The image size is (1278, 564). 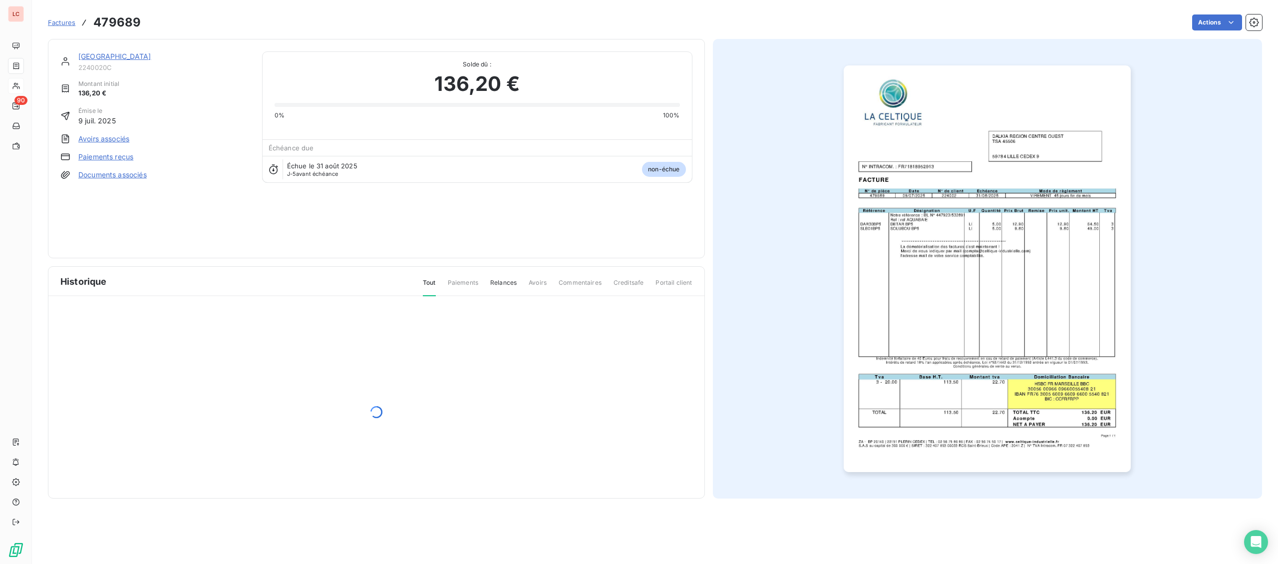 I want to click on span: Avoirs, so click(x=538, y=287).